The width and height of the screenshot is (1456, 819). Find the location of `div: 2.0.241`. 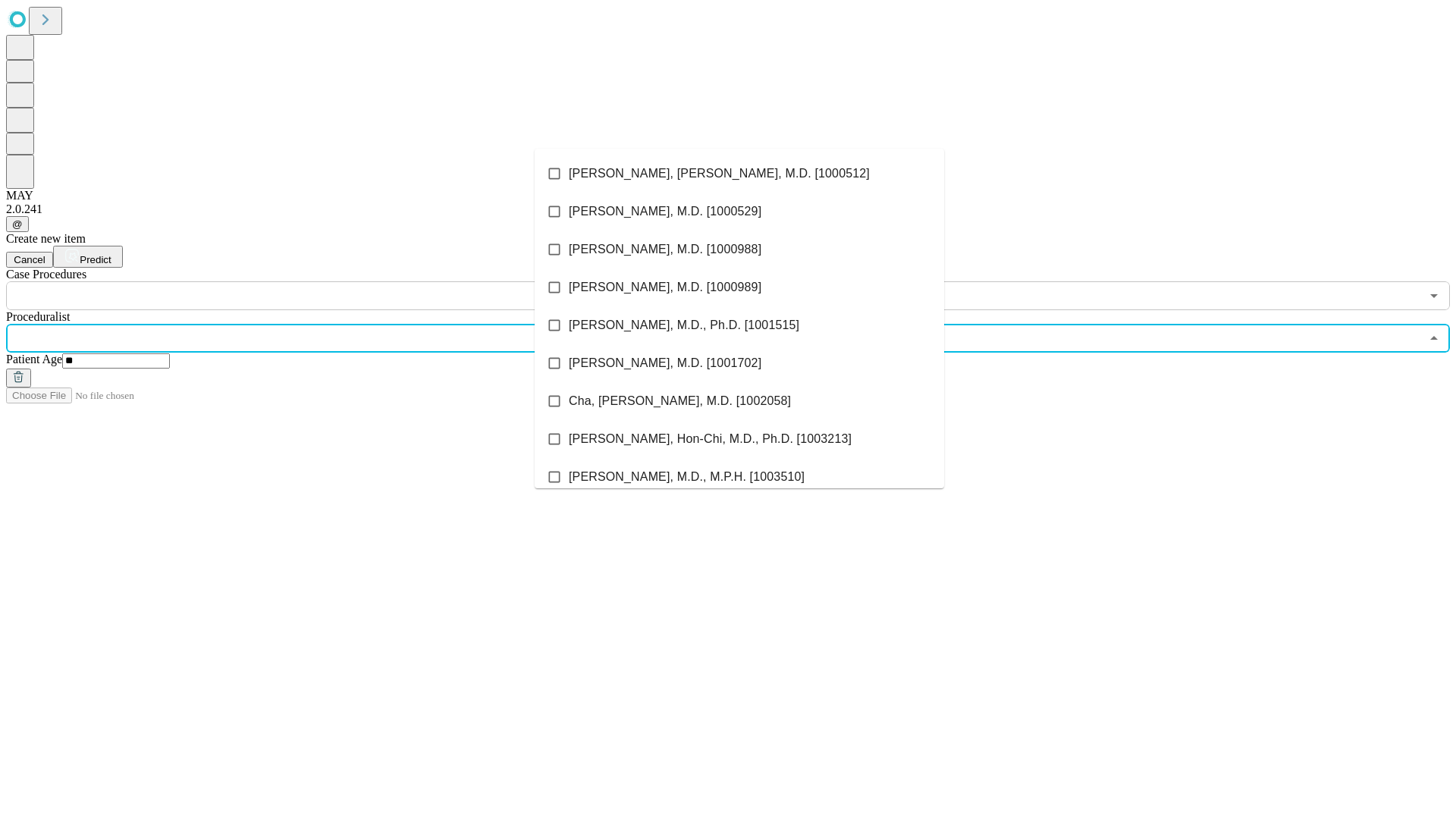

div: 2.0.241 is located at coordinates (728, 209).